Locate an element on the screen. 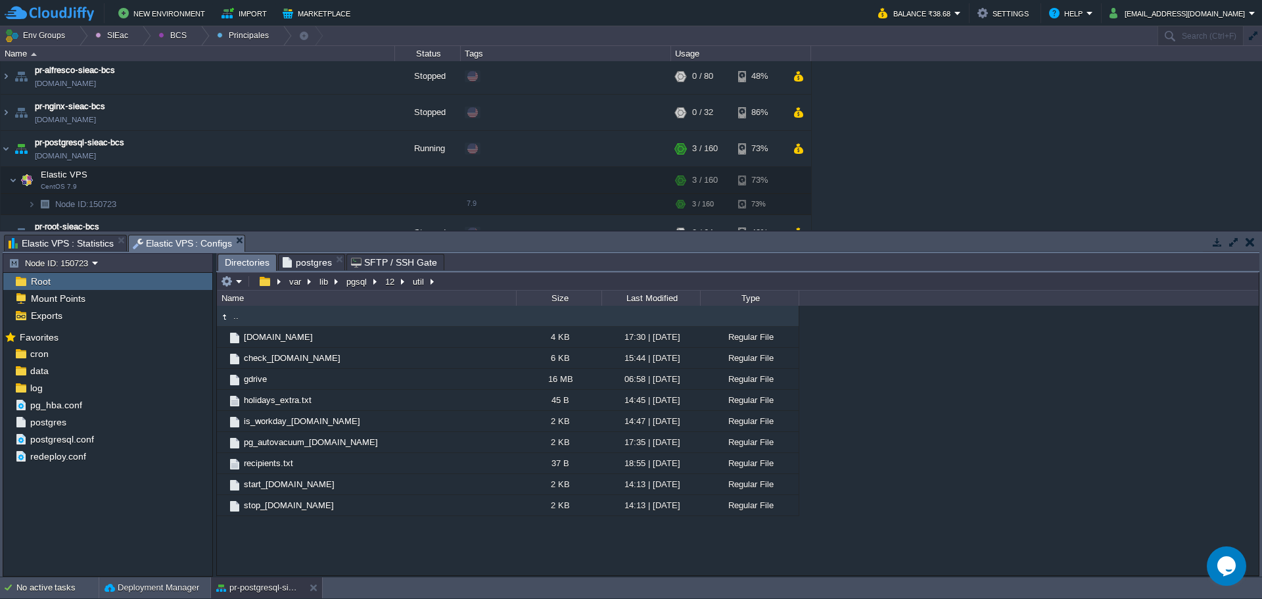 The width and height of the screenshot is (1262, 599). a: pr-root-sieac-bcs is located at coordinates (67, 227).